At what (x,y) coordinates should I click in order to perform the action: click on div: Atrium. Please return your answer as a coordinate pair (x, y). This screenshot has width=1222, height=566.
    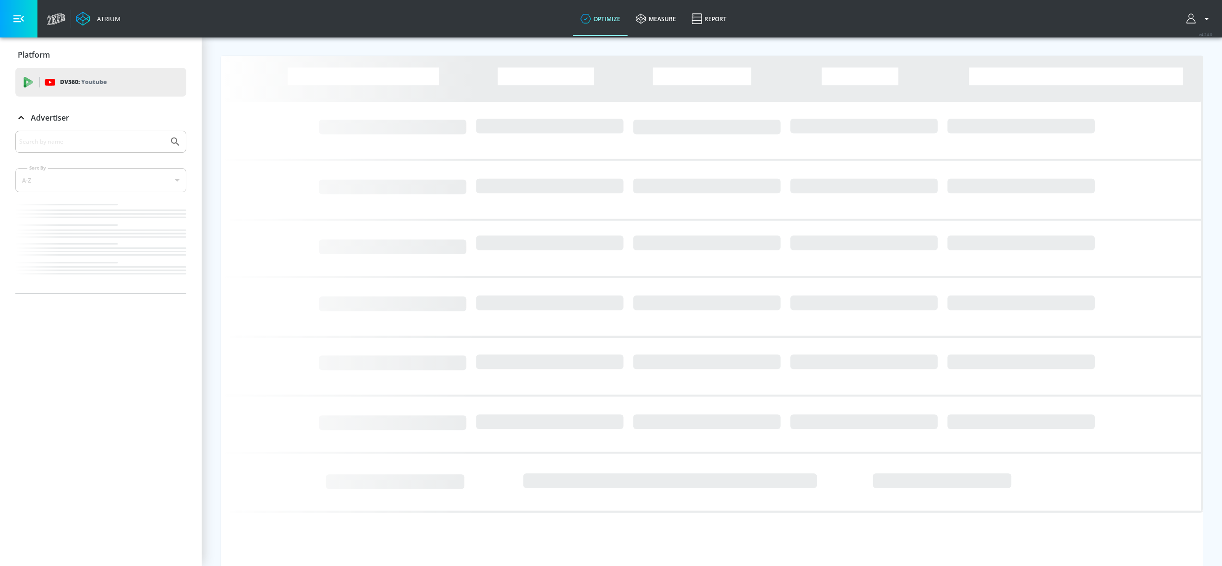
    Looking at the image, I should click on (107, 19).